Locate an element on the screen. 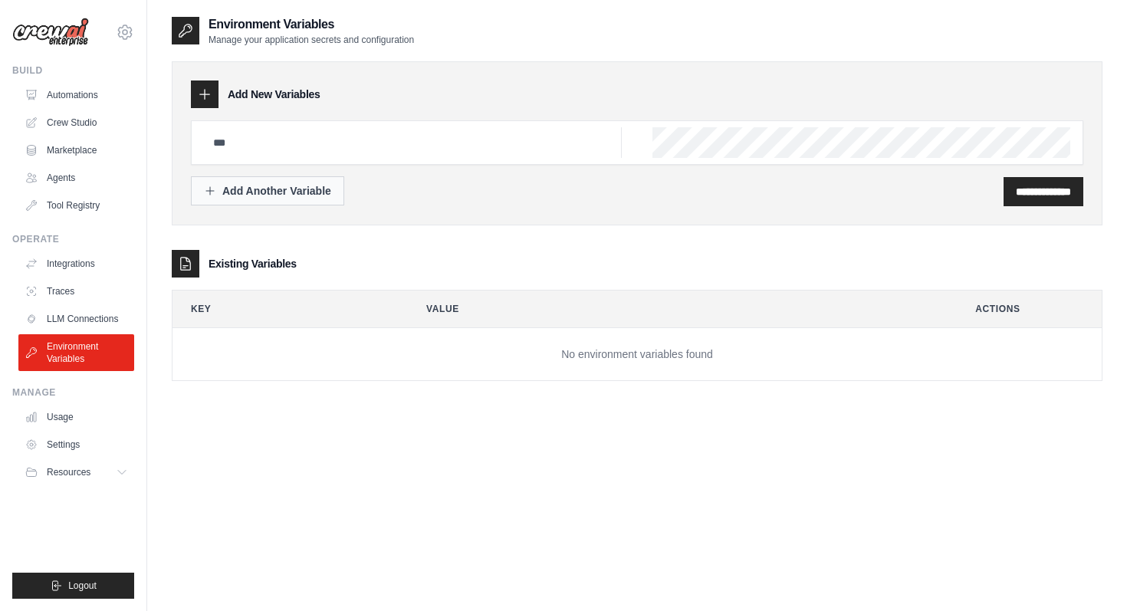 Image resolution: width=1127 pixels, height=611 pixels. a: LLM Connections is located at coordinates (76, 319).